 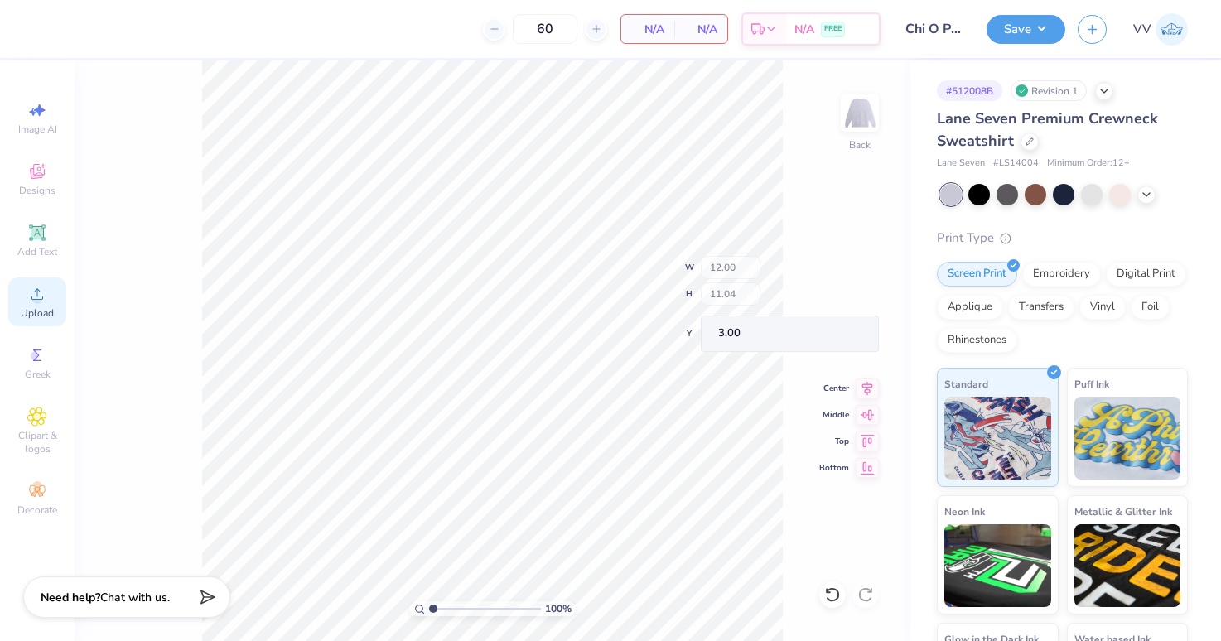 I want to click on span: Lane Seven, so click(x=961, y=163).